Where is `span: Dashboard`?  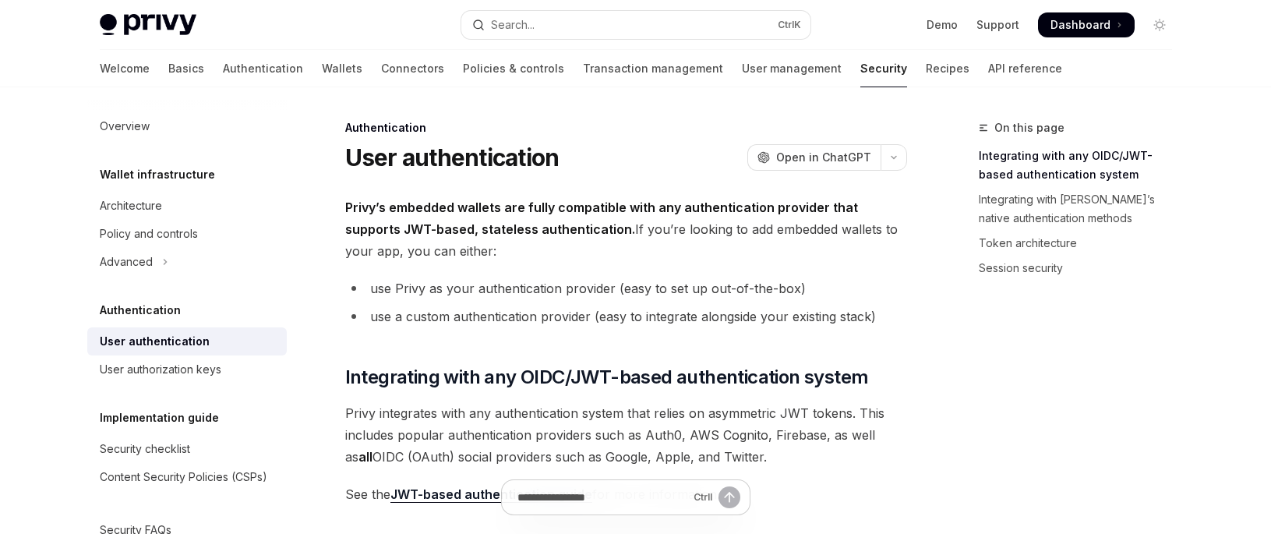 span: Dashboard is located at coordinates (1080, 25).